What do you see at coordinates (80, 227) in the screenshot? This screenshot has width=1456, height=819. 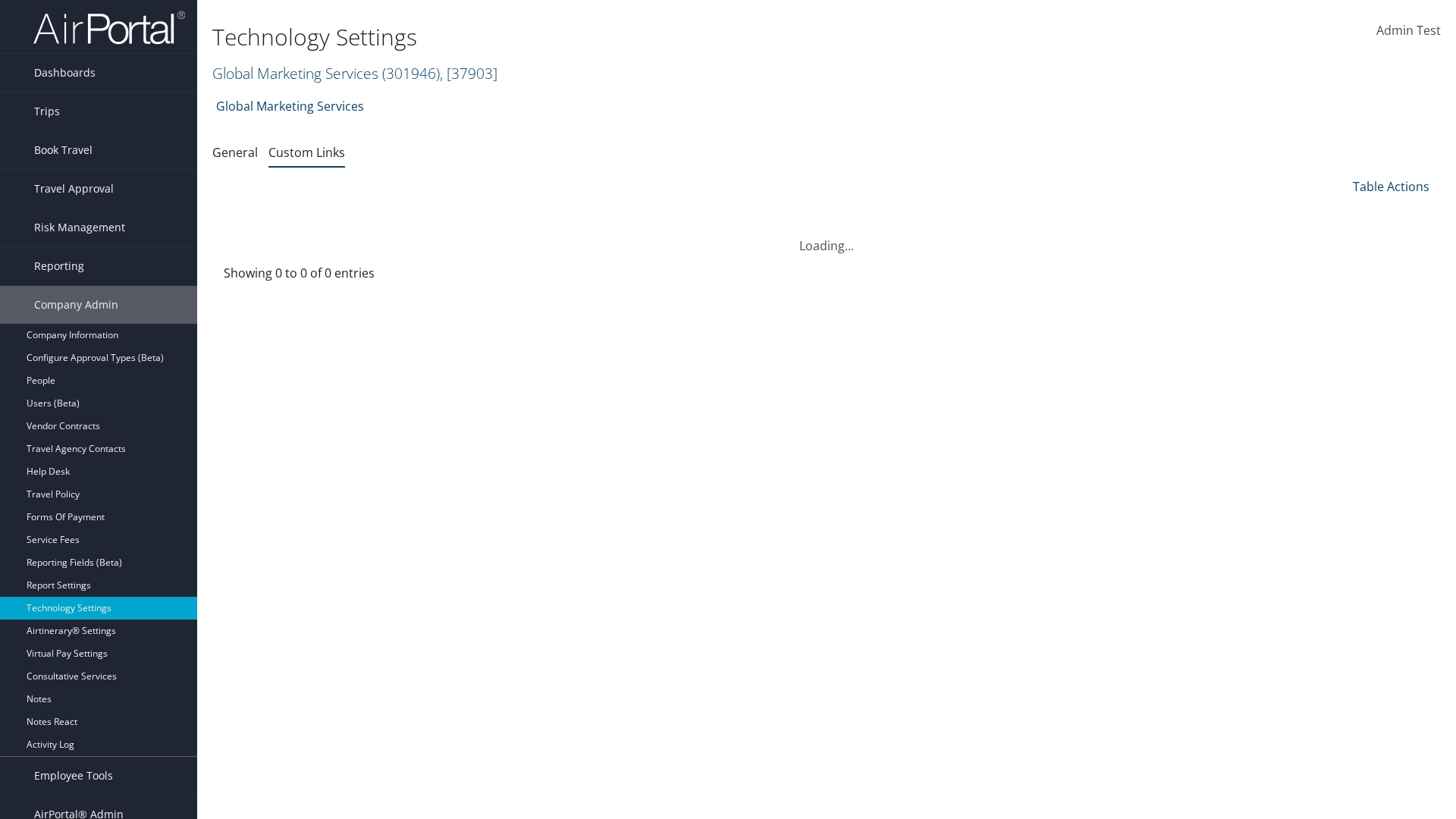 I see `span: Risk Management` at bounding box center [80, 227].